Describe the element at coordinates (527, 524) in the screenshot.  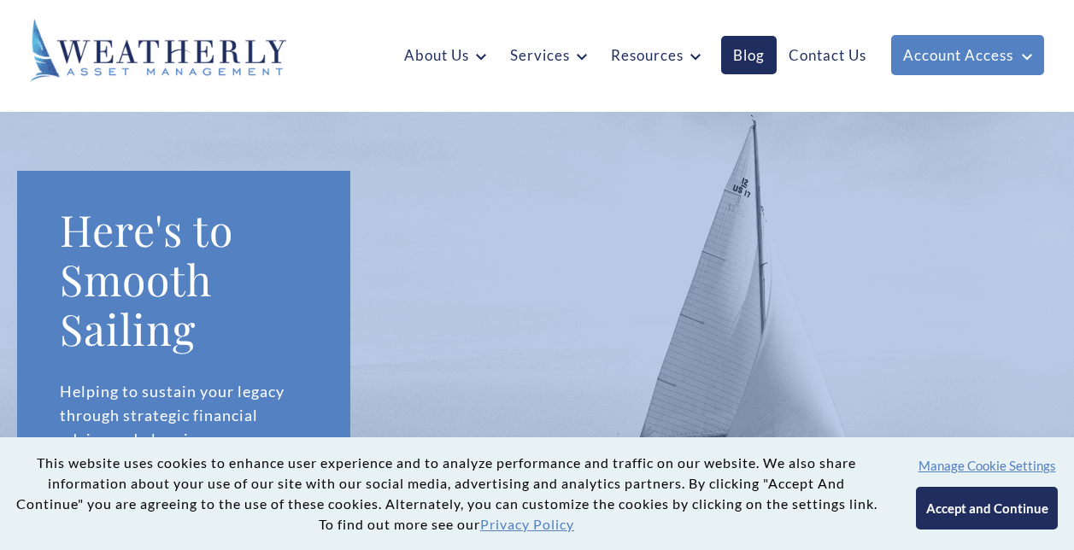
I see `a: Privacy Policy` at that location.